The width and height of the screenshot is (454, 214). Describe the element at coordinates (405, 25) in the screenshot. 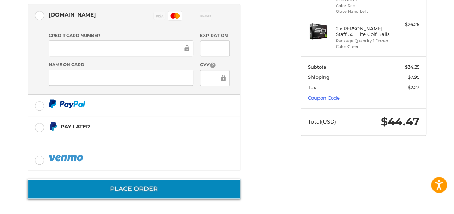

I see `div: $26.26` at that location.